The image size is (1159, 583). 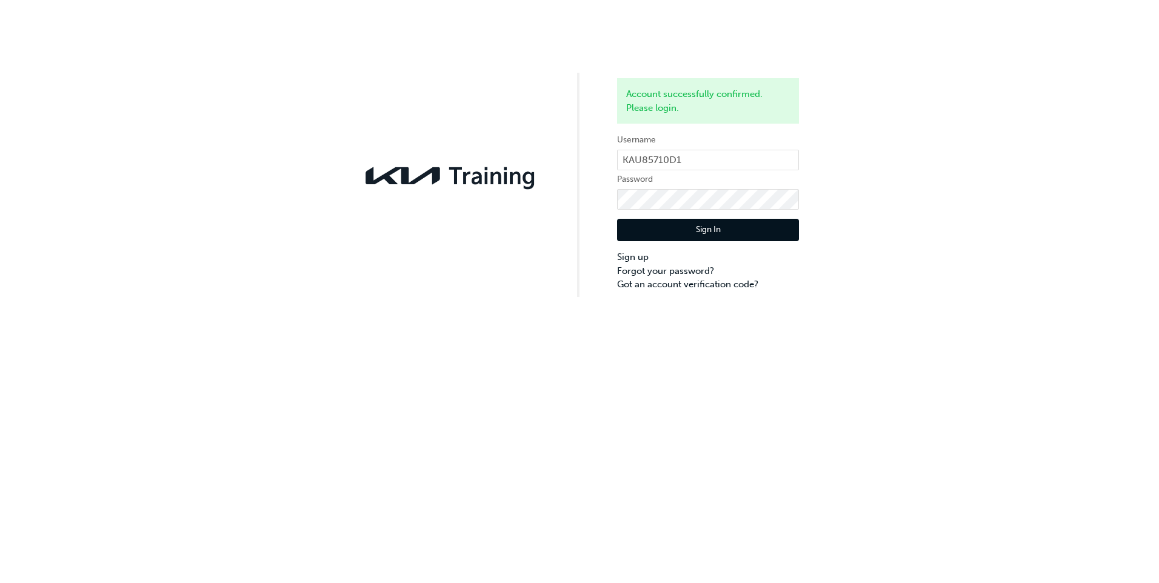 What do you see at coordinates (451, 176) in the screenshot?
I see `img: kia-training` at bounding box center [451, 176].